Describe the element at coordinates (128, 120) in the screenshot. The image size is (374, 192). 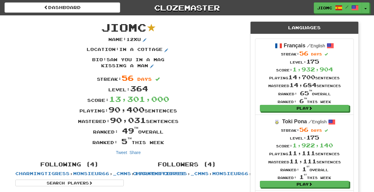
I see `div: Mastered: sentences` at that location.